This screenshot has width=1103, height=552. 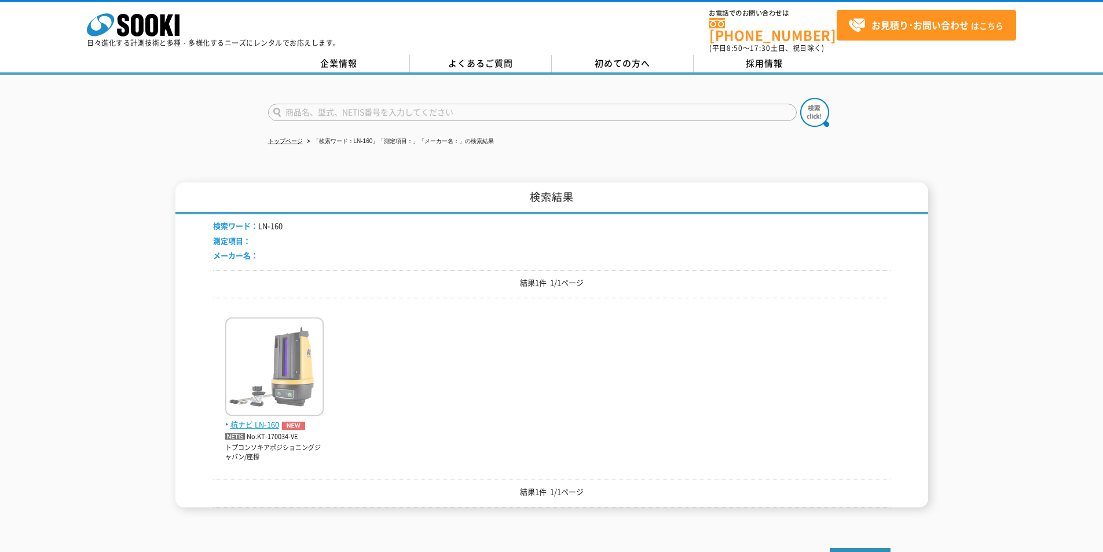 I want to click on input: 商品名、型式、NETIS番号を入力してください, so click(x=532, y=112).